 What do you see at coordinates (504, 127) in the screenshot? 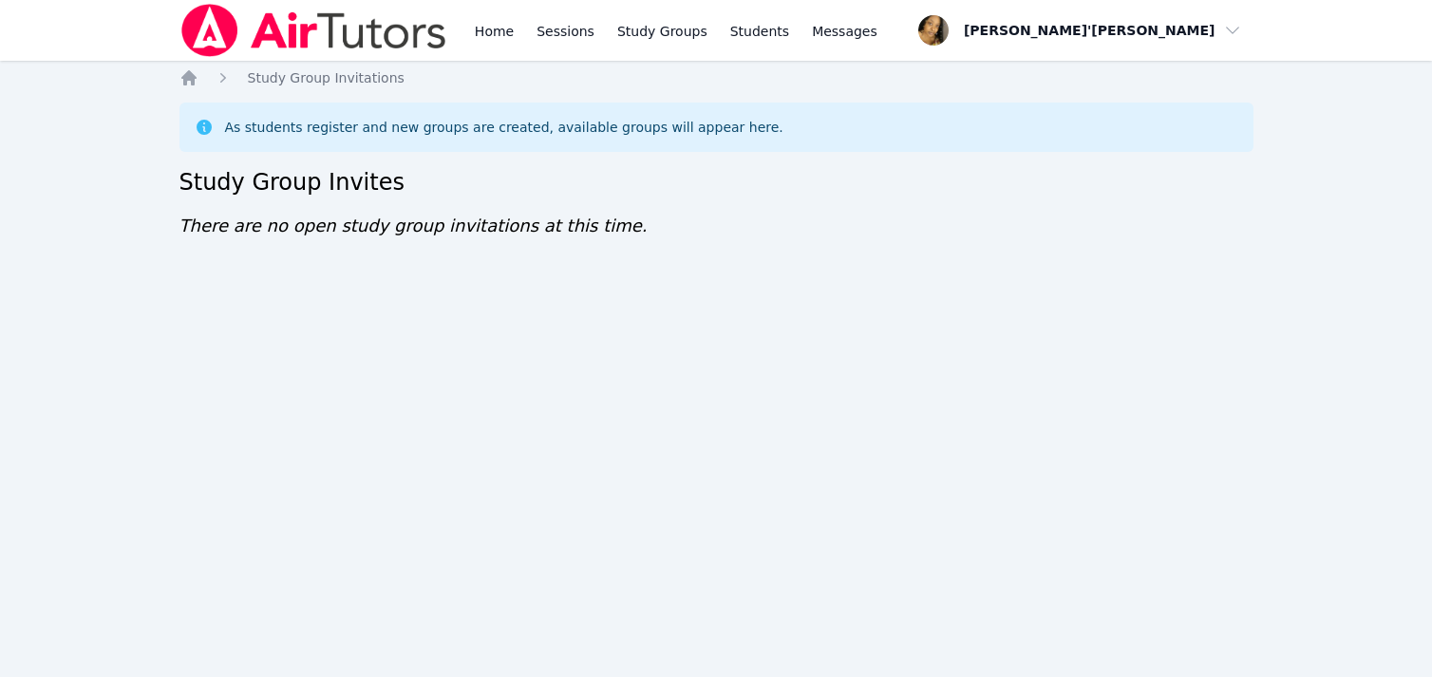
I see `div: As students register and new groups are created, available groups will appear here.` at bounding box center [504, 127].